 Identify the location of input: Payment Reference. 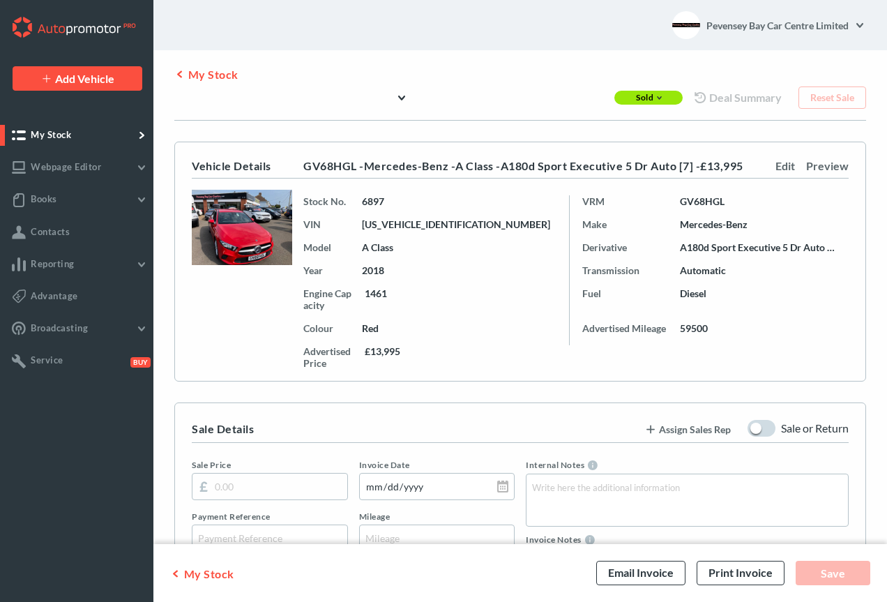
(270, 538).